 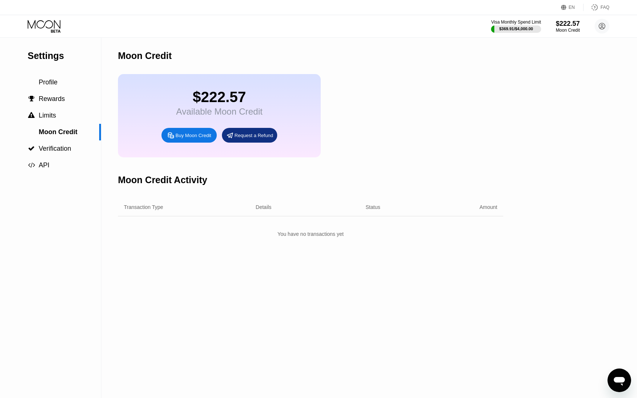 I want to click on div: $369.91 / $4,000.00, so click(x=516, y=29).